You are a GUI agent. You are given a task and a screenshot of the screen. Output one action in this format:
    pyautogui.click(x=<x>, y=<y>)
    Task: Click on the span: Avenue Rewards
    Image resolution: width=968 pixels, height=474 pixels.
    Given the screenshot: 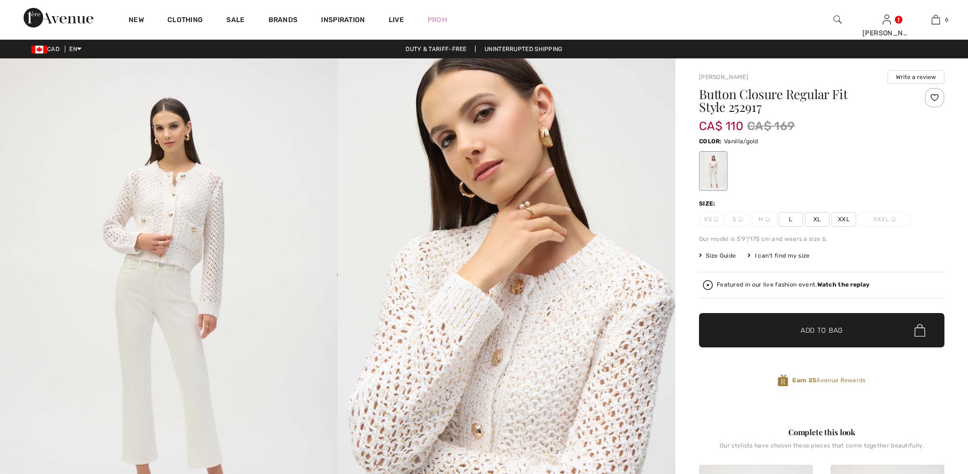 What is the action you would take?
    pyautogui.click(x=829, y=381)
    